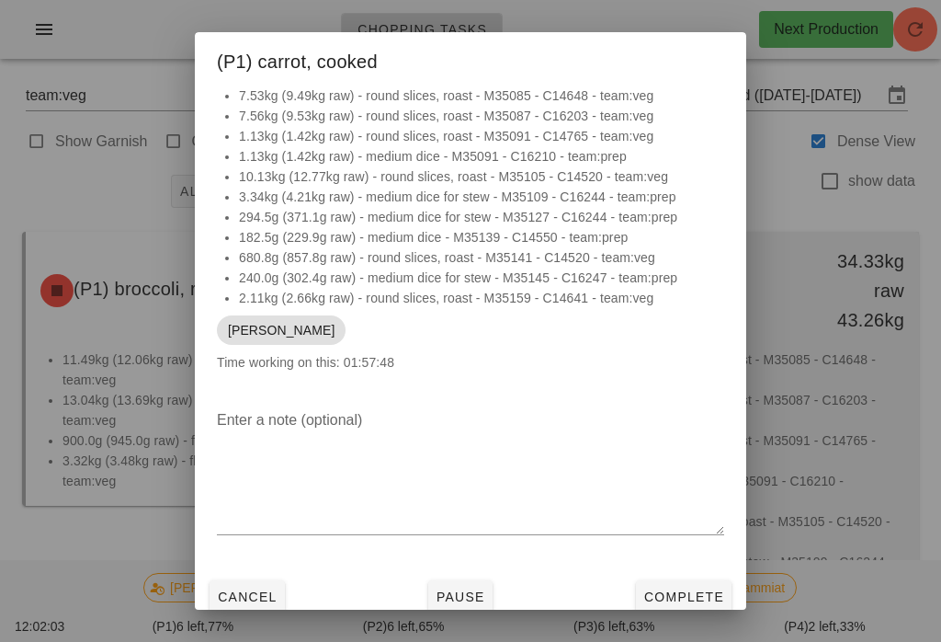 This screenshot has width=941, height=642. I want to click on span: Cancel, so click(247, 597).